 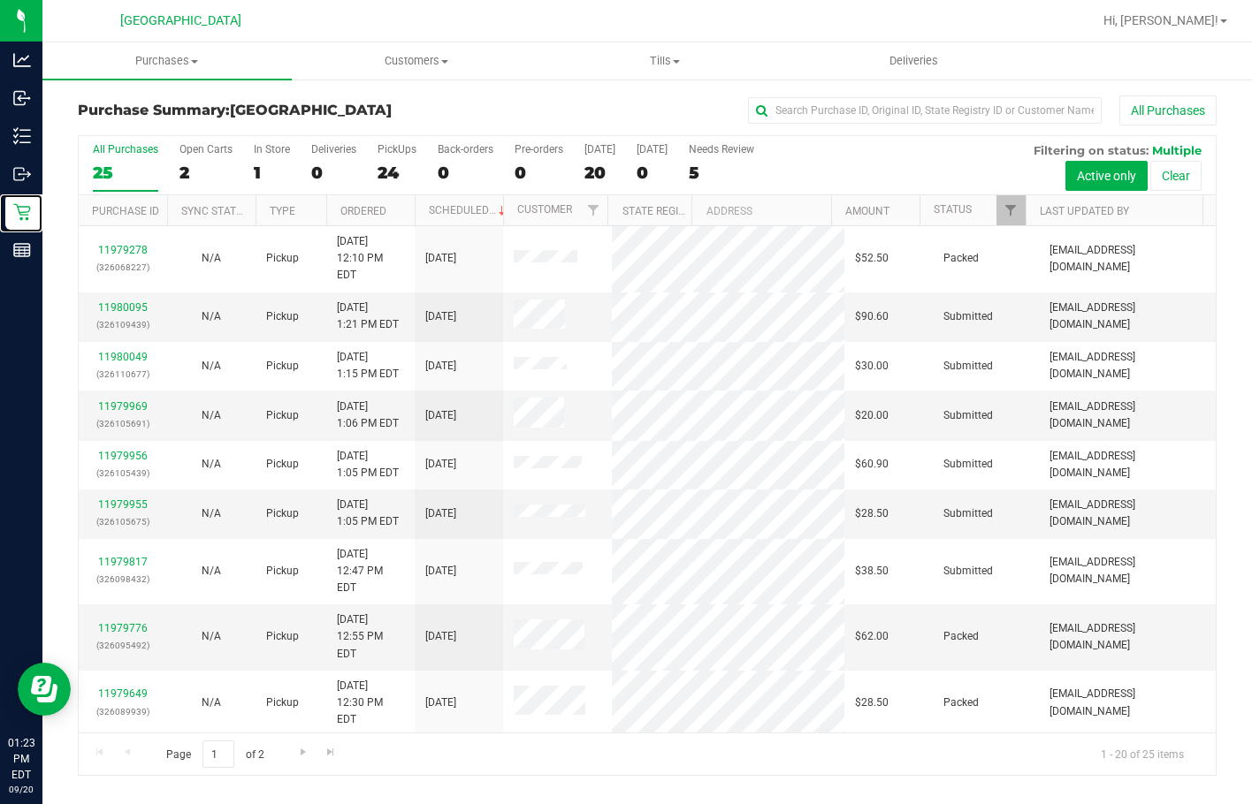 What do you see at coordinates (123, 579) in the screenshot?
I see `p: (326098432)` at bounding box center [123, 579].